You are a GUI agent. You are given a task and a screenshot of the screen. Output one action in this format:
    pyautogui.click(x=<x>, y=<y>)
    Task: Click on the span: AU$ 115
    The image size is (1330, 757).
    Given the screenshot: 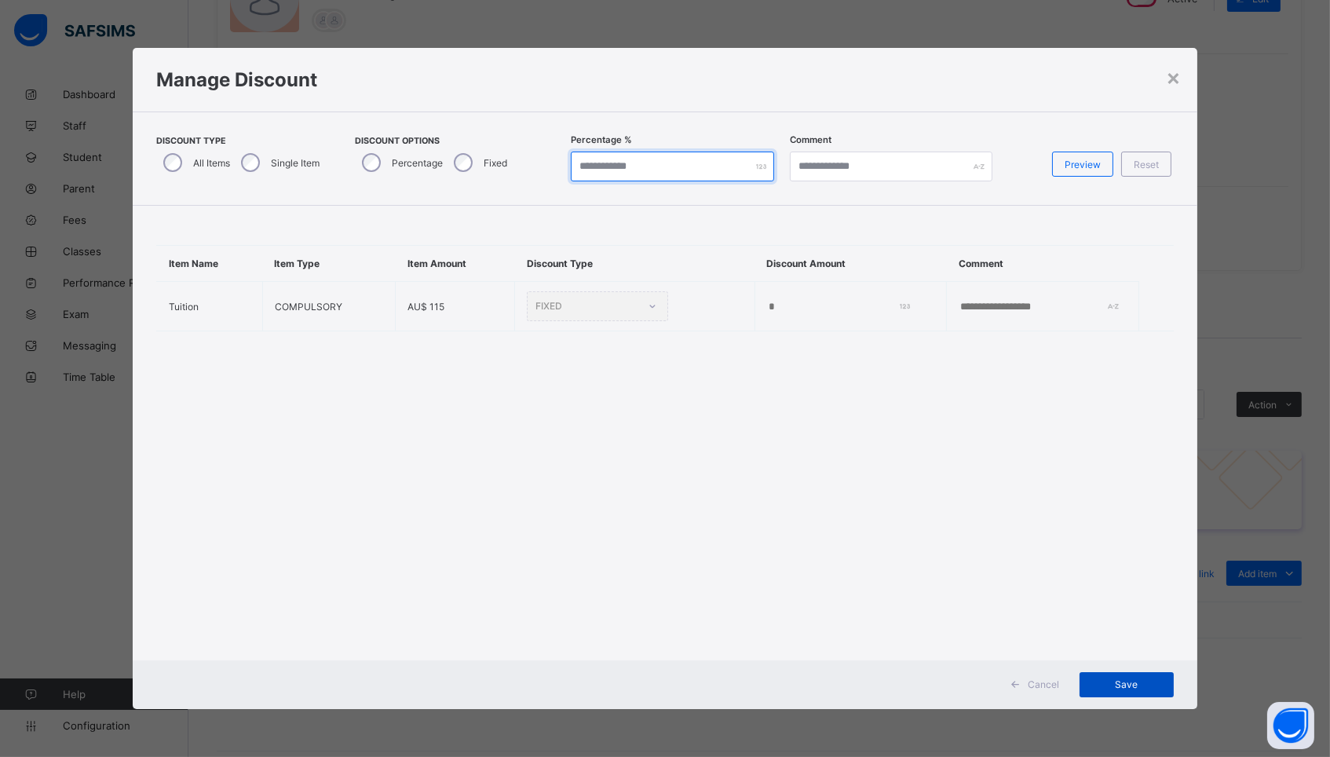 What is the action you would take?
    pyautogui.click(x=426, y=306)
    